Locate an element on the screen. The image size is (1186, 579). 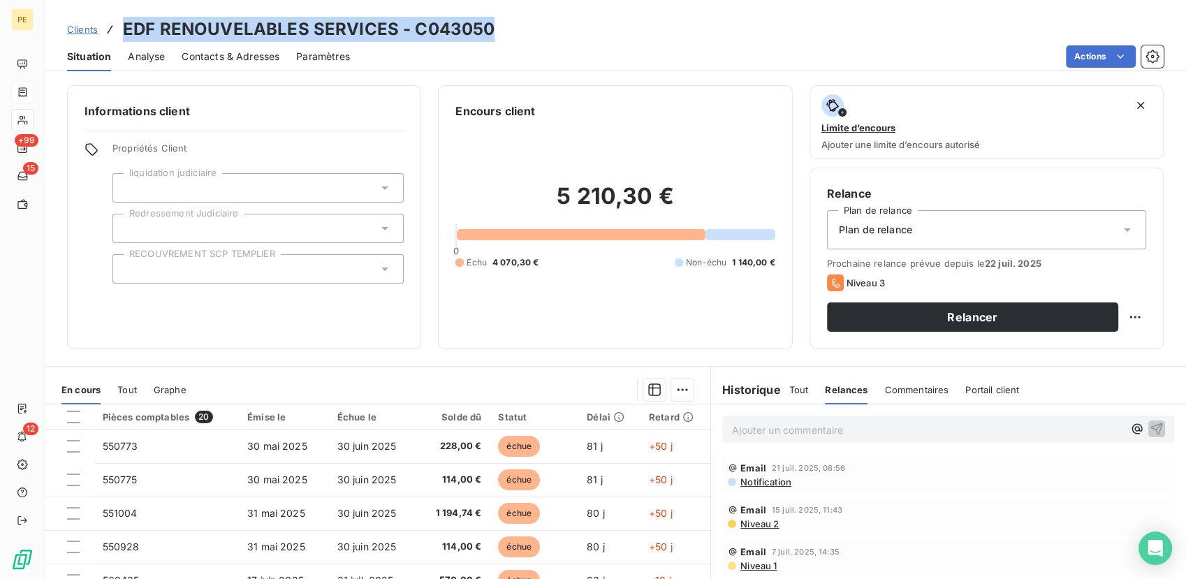
div: Retard is located at coordinates (675, 417).